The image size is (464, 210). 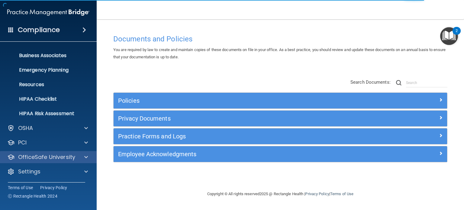 What do you see at coordinates (449, 36) in the screenshot?
I see `button: Open Resource Center, 2 new notifications` at bounding box center [449, 36].